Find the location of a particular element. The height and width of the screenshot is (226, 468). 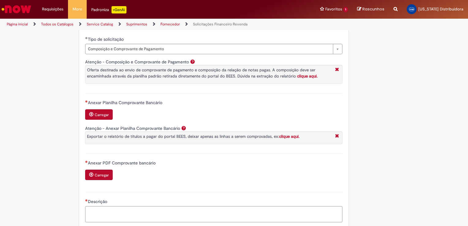

a: Suprimentos is located at coordinates (137, 24).